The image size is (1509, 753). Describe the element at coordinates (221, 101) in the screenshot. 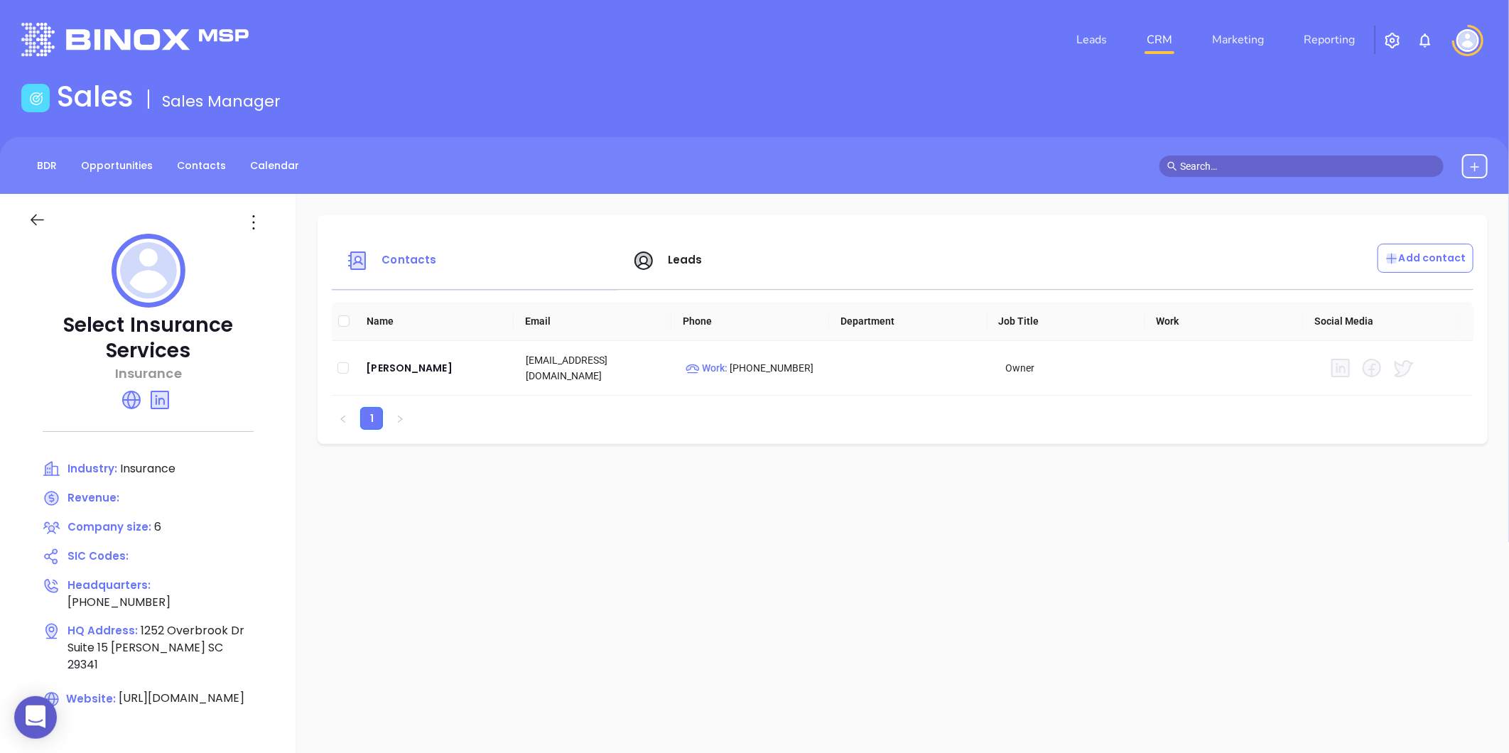

I see `span: Sales Manager` at that location.